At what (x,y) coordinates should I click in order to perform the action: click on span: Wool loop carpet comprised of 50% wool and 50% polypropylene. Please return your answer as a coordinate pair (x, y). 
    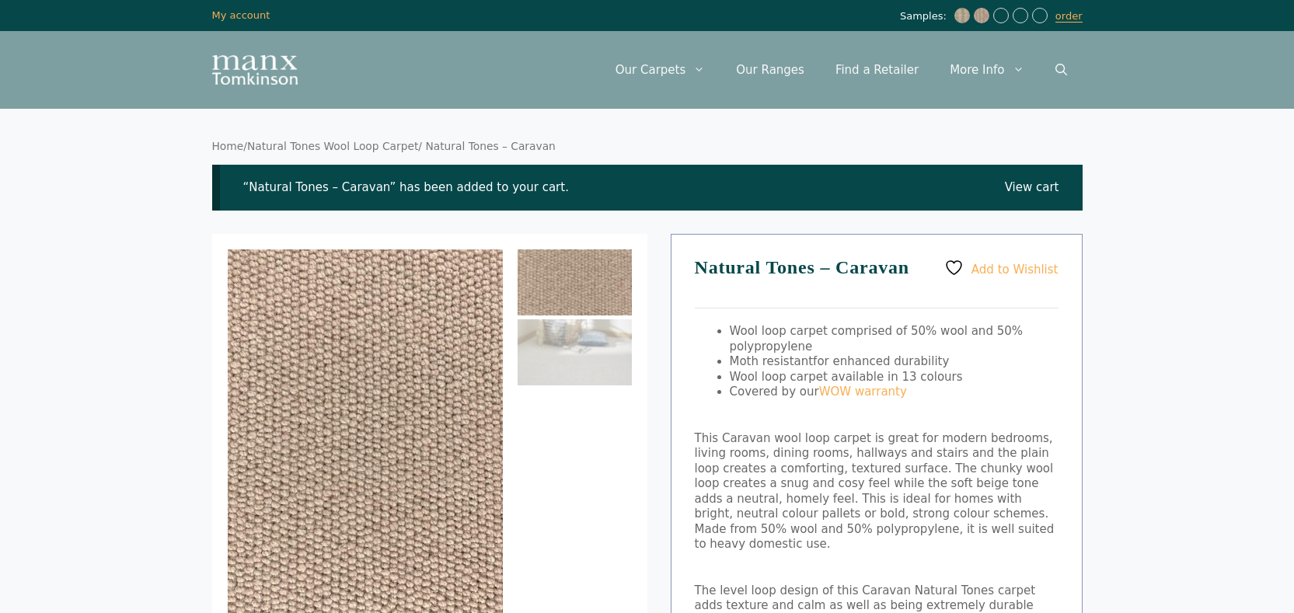
    Looking at the image, I should click on (876, 339).